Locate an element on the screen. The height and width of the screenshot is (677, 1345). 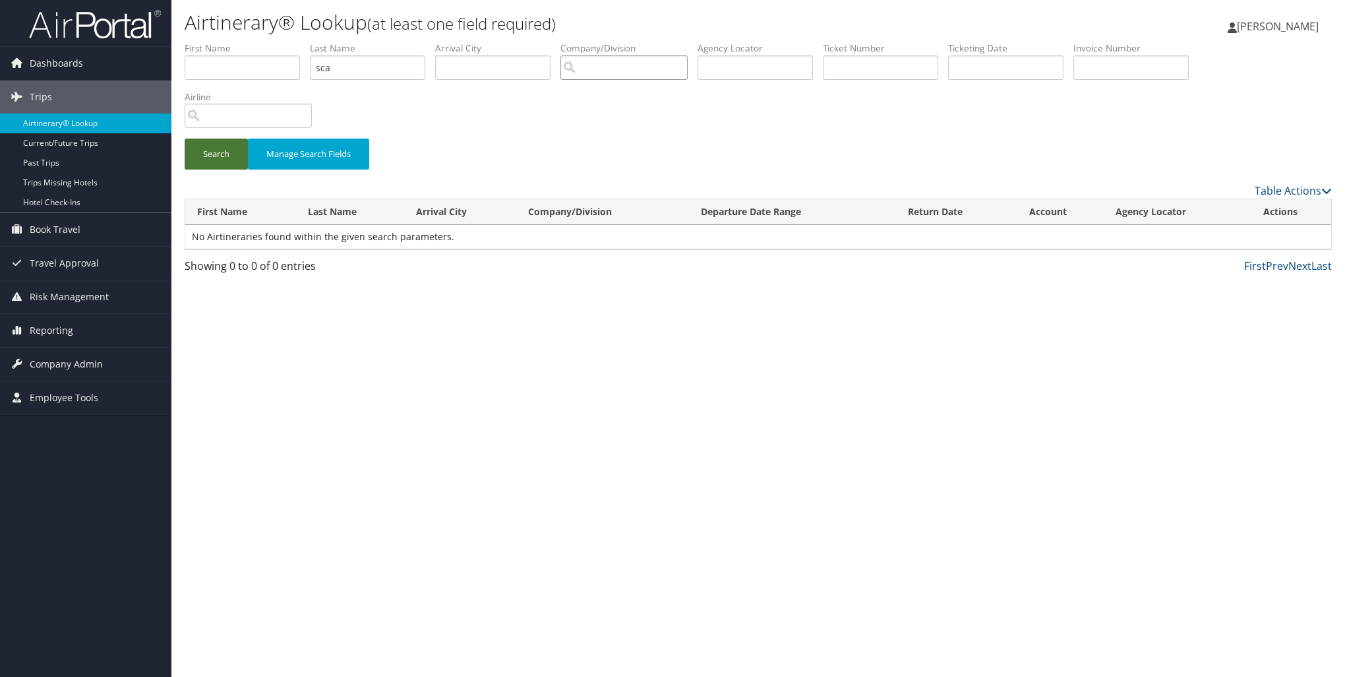
th: Last Name: activate to sort column ascending is located at coordinates (350, 212).